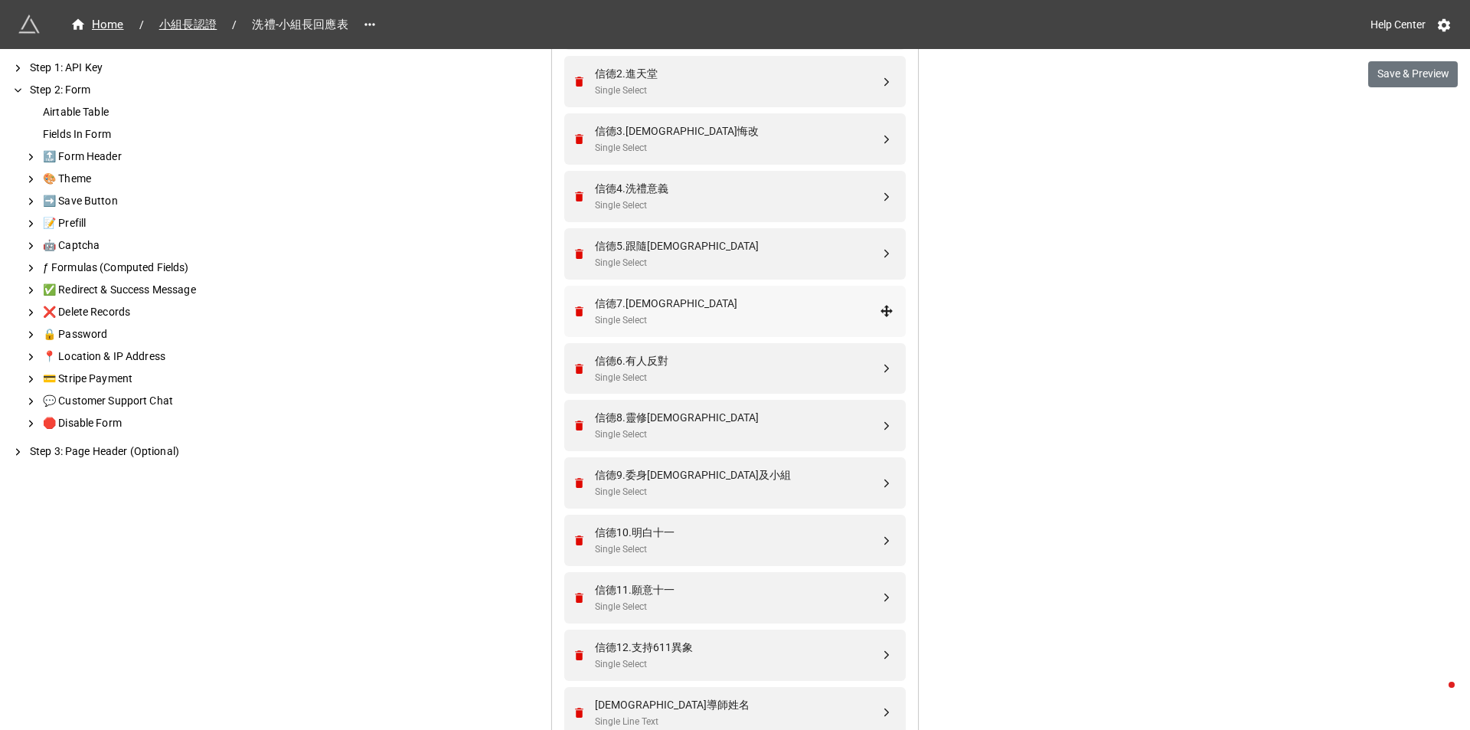  What do you see at coordinates (738, 721) in the screenshot?
I see `div: Single Line Text` at bounding box center [738, 721].